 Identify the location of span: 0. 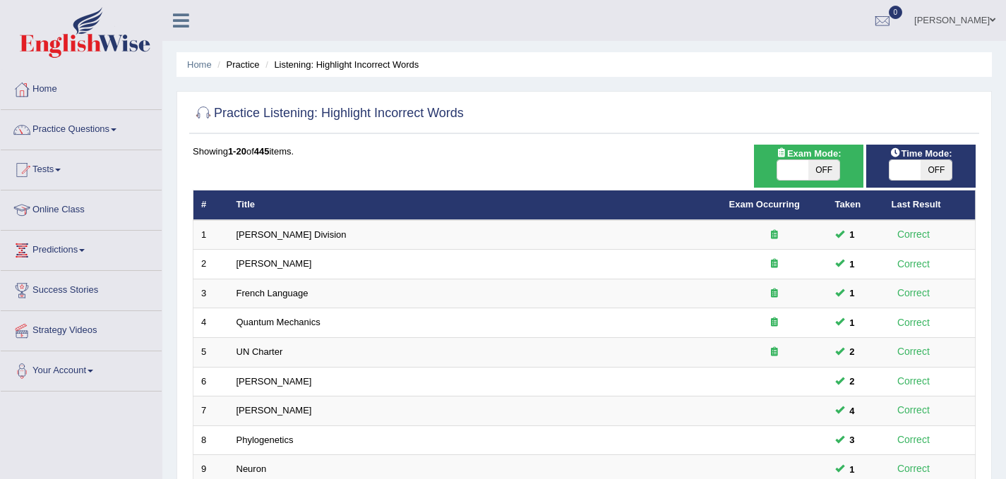
(896, 12).